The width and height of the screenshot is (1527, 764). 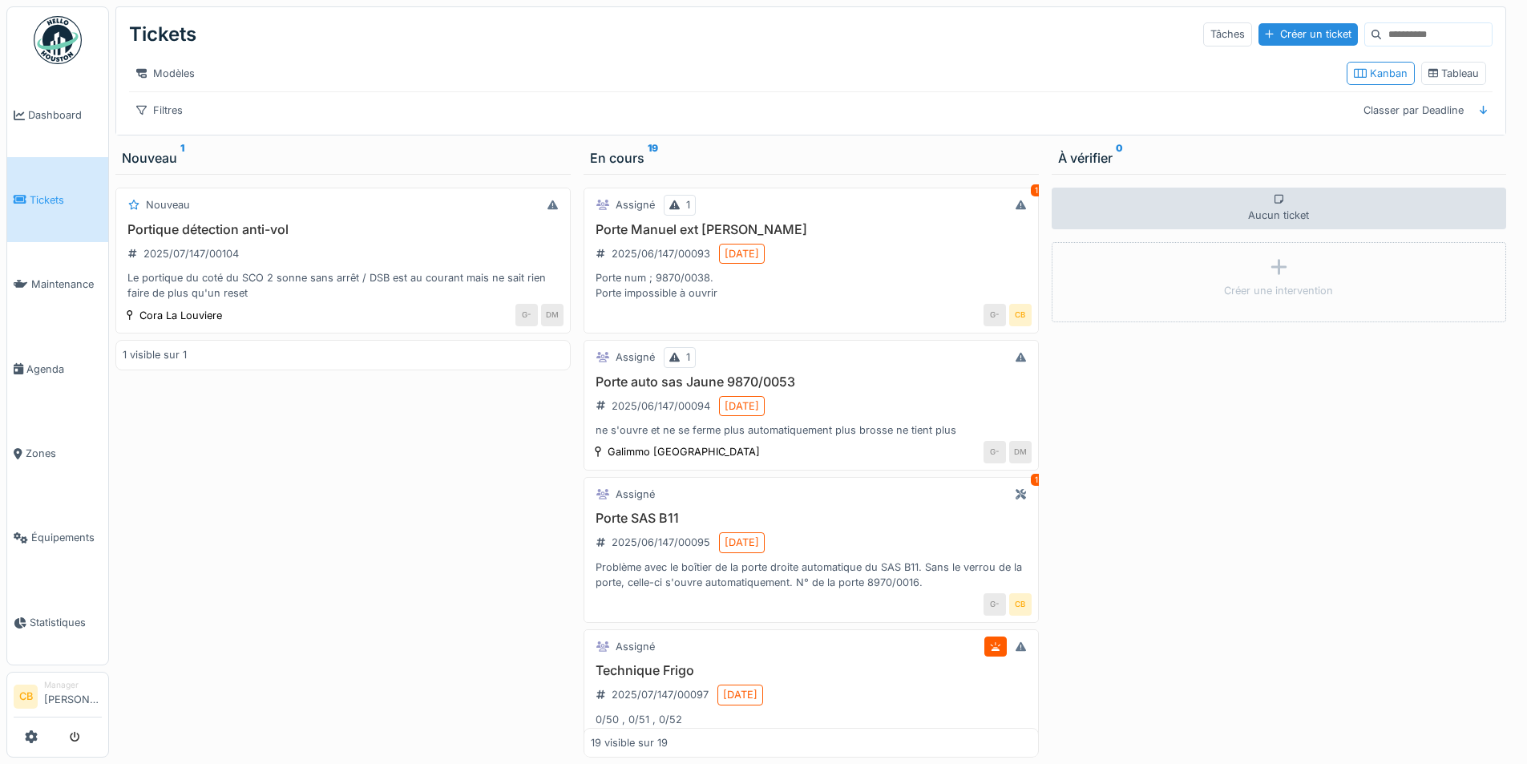 What do you see at coordinates (73, 685) in the screenshot?
I see `div: Manager` at bounding box center [73, 685].